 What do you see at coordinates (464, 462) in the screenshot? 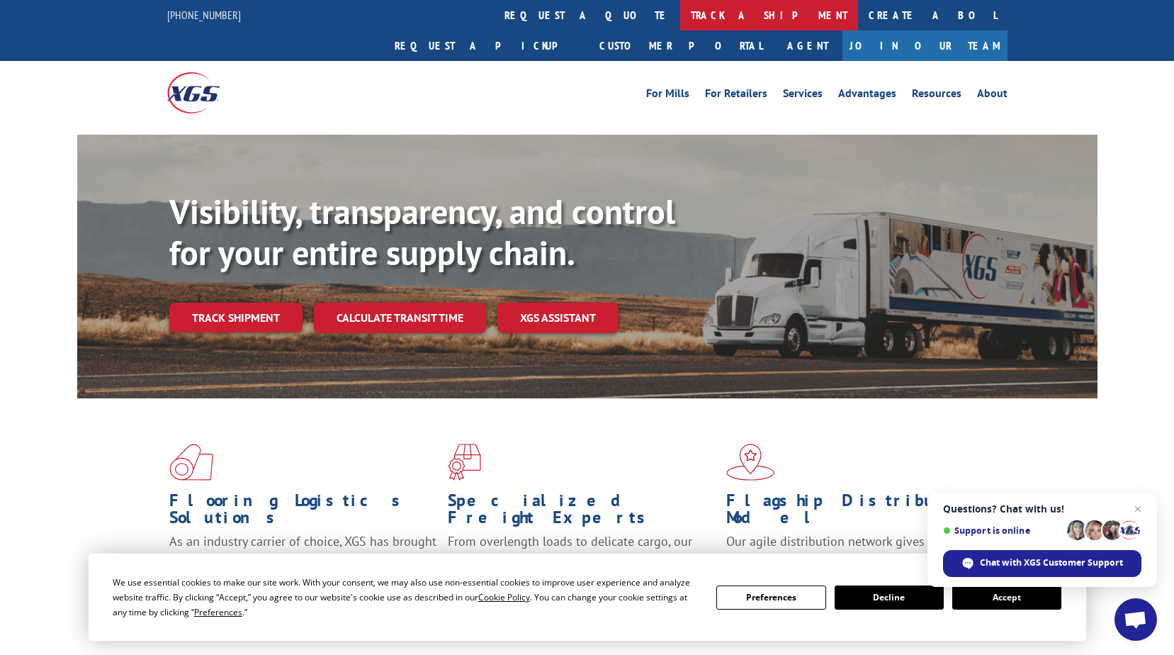
I see `img: xgs-icon-focused-on-flooring-red` at bounding box center [464, 462].